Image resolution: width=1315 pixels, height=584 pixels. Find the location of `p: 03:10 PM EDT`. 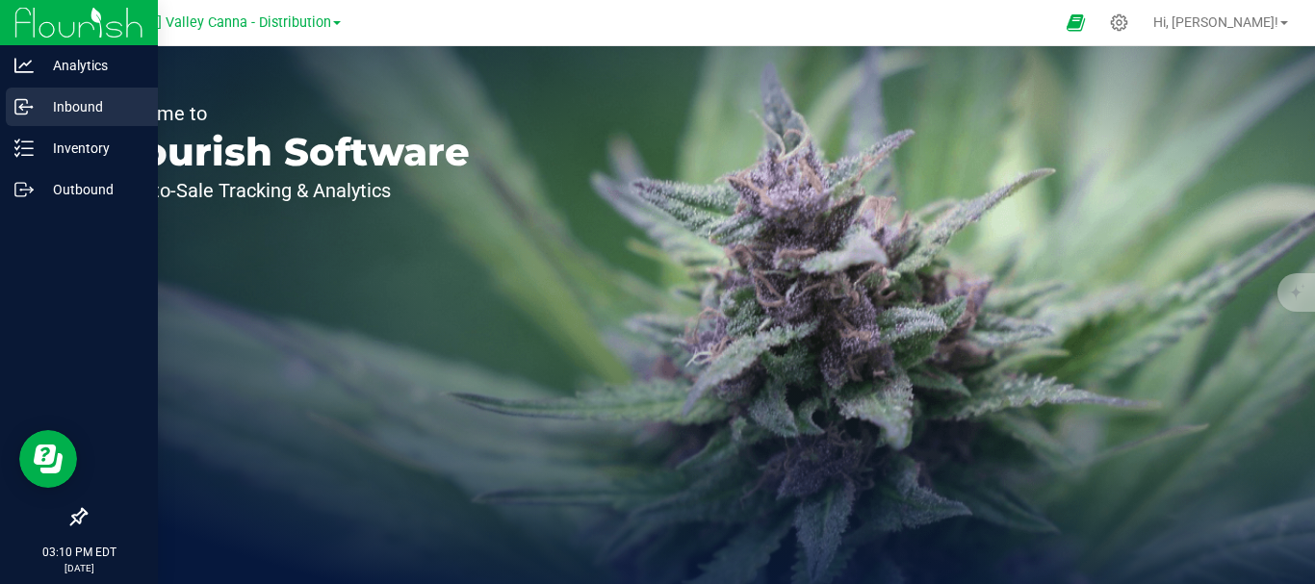

p: 03:10 PM EDT is located at coordinates (79, 552).